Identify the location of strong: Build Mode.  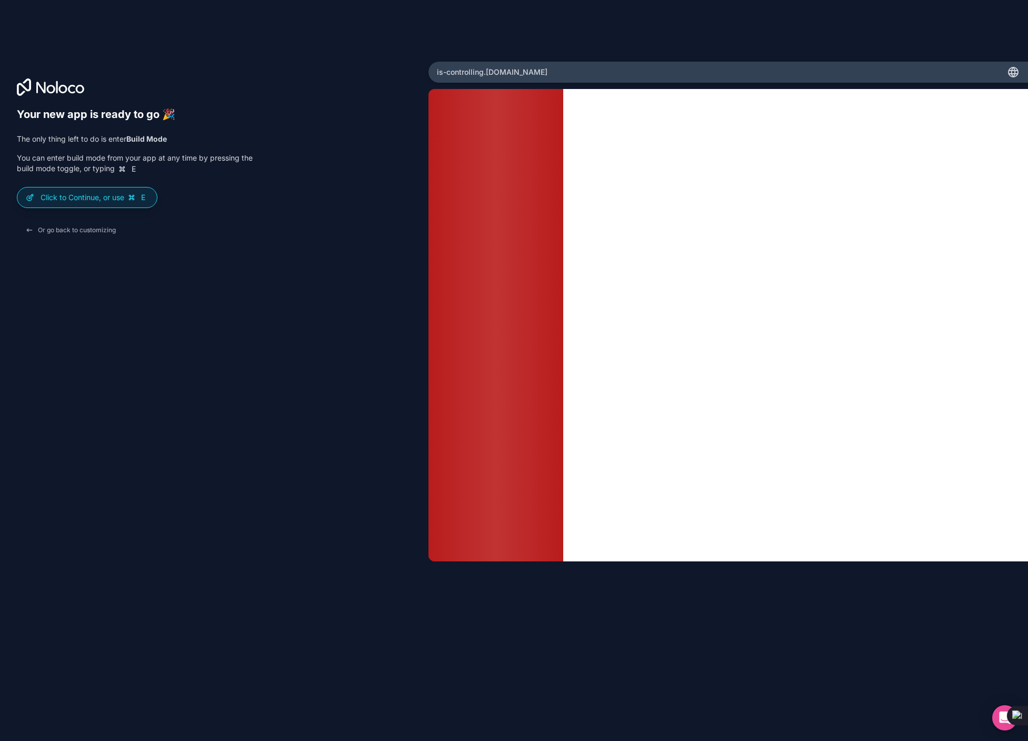
(146, 138).